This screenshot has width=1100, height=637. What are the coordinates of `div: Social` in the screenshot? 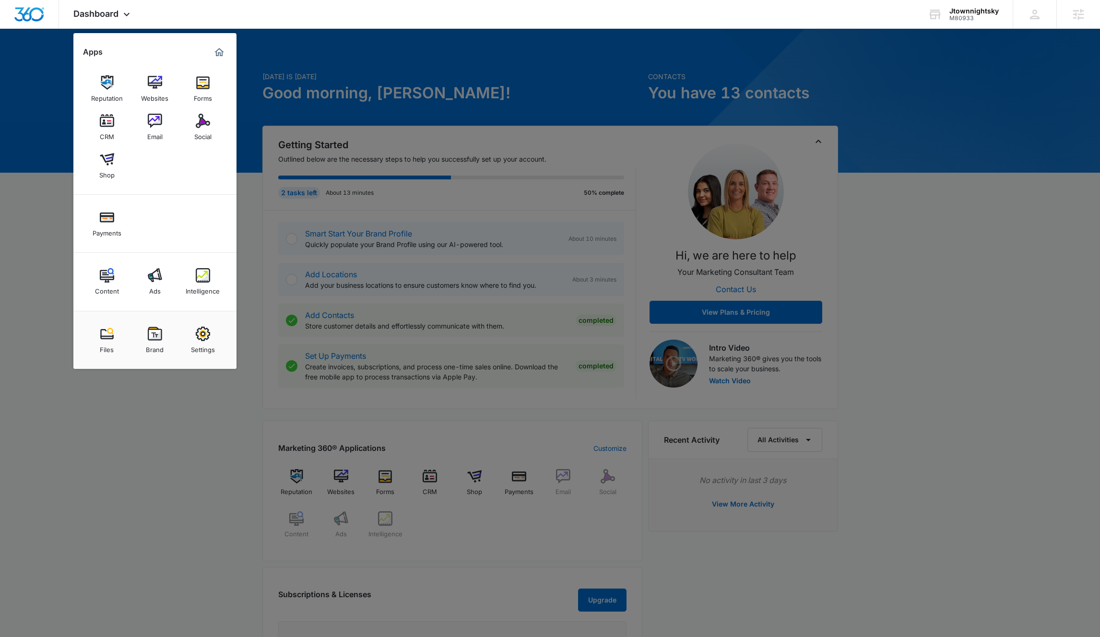 It's located at (203, 134).